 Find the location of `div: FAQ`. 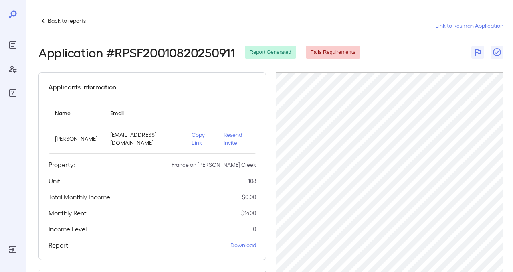

div: FAQ is located at coordinates (13, 93).